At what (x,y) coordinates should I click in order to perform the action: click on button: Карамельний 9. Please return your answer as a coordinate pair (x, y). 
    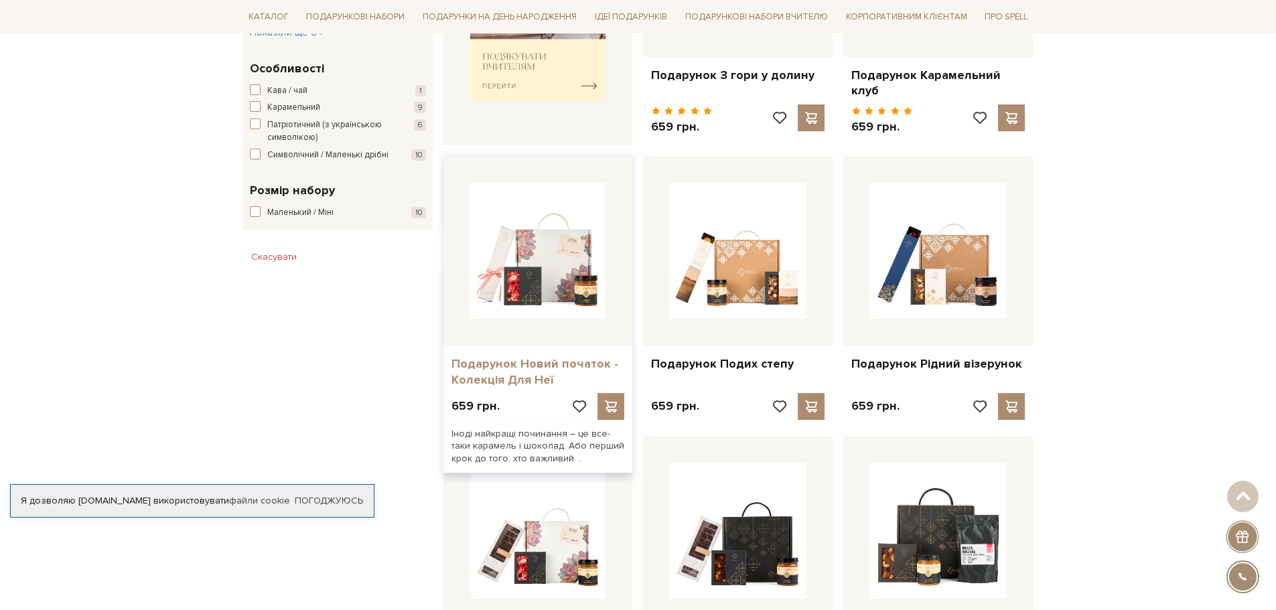
    Looking at the image, I should click on (337, 108).